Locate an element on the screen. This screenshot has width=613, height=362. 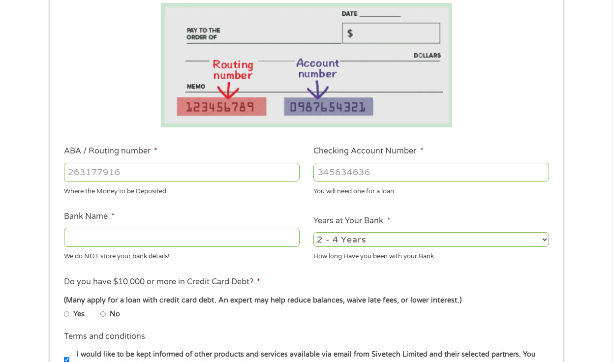
div: How long Have you been with your Bank is located at coordinates (431, 255).